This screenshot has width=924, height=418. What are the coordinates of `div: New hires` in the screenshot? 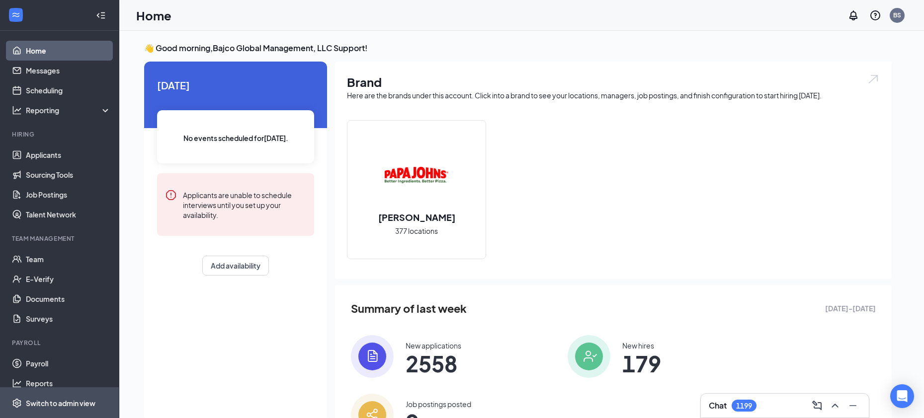 It's located at (642, 346).